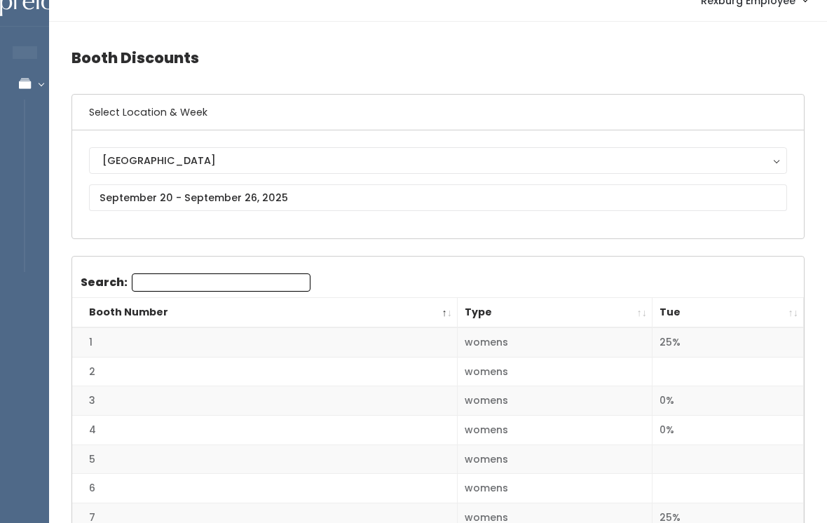 The width and height of the screenshot is (827, 523). What do you see at coordinates (221, 283) in the screenshot?
I see `input: Search:` at bounding box center [221, 283].